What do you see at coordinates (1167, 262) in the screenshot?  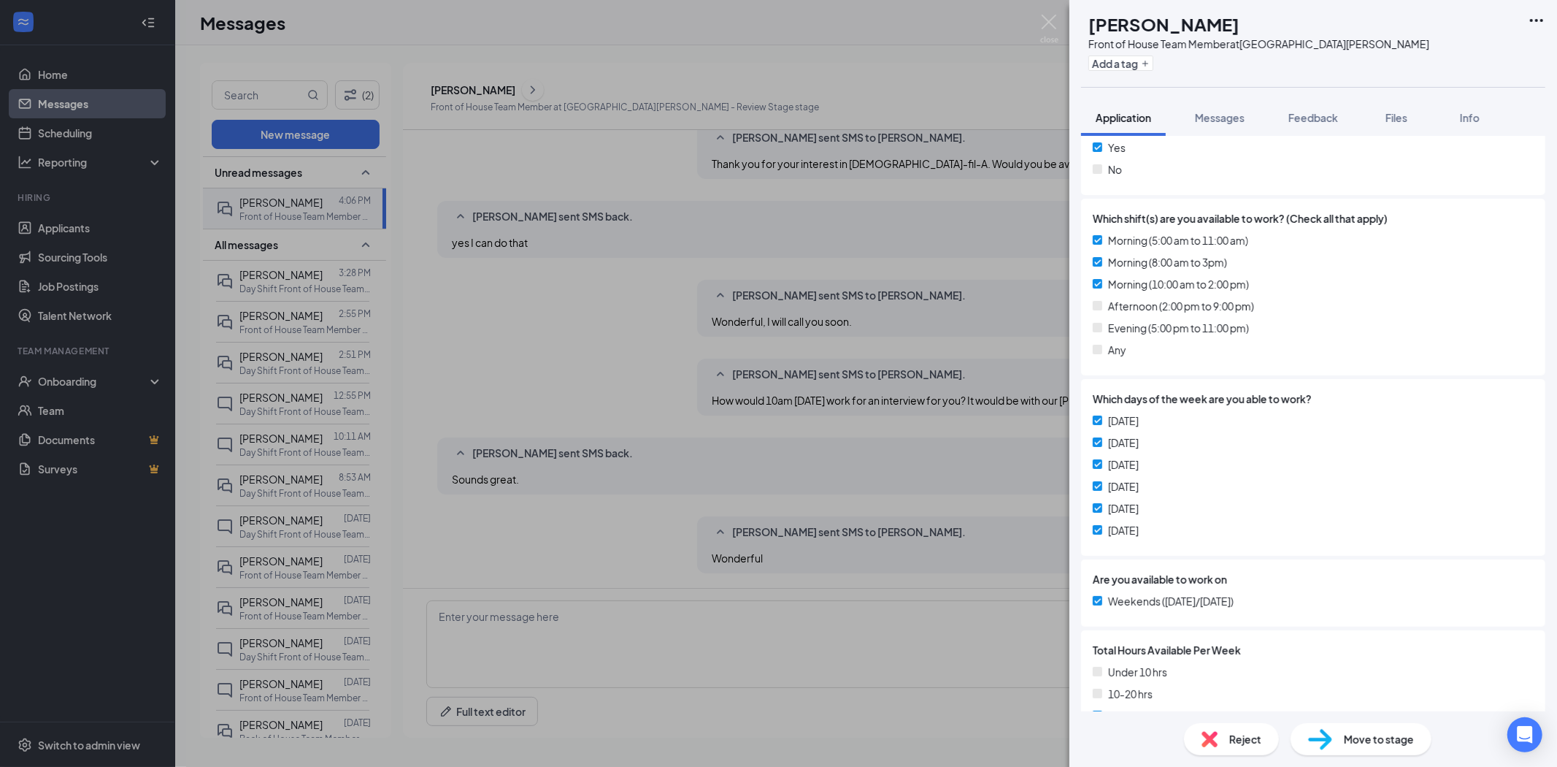 I see `span: Morning (8:00 am to 3pm)` at bounding box center [1167, 262].